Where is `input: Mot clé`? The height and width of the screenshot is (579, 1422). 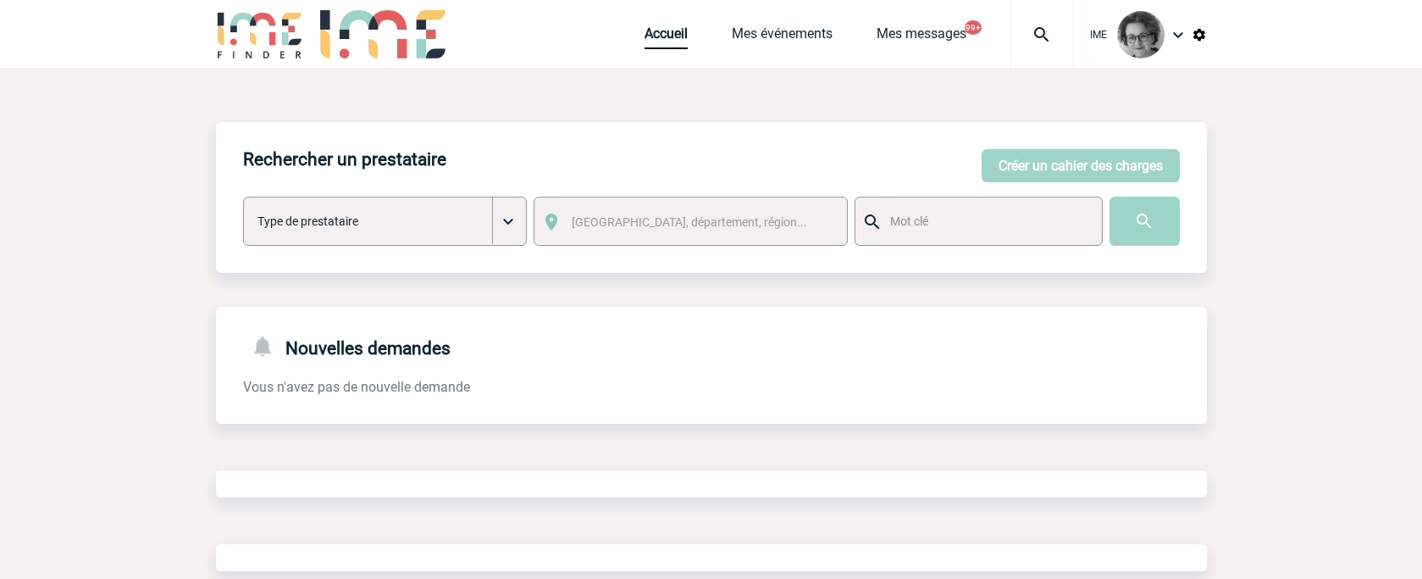
input: Mot clé is located at coordinates (986, 221).